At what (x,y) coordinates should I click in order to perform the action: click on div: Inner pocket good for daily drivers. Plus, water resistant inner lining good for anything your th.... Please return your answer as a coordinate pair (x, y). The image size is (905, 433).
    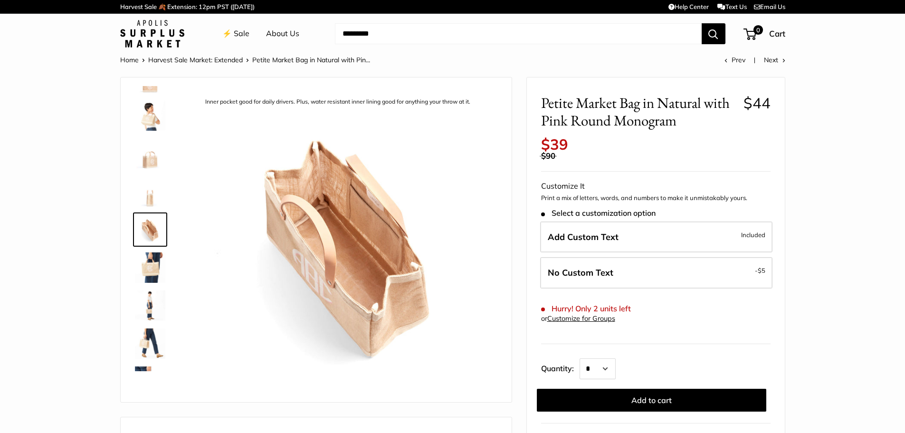
    Looking at the image, I should click on (338, 102).